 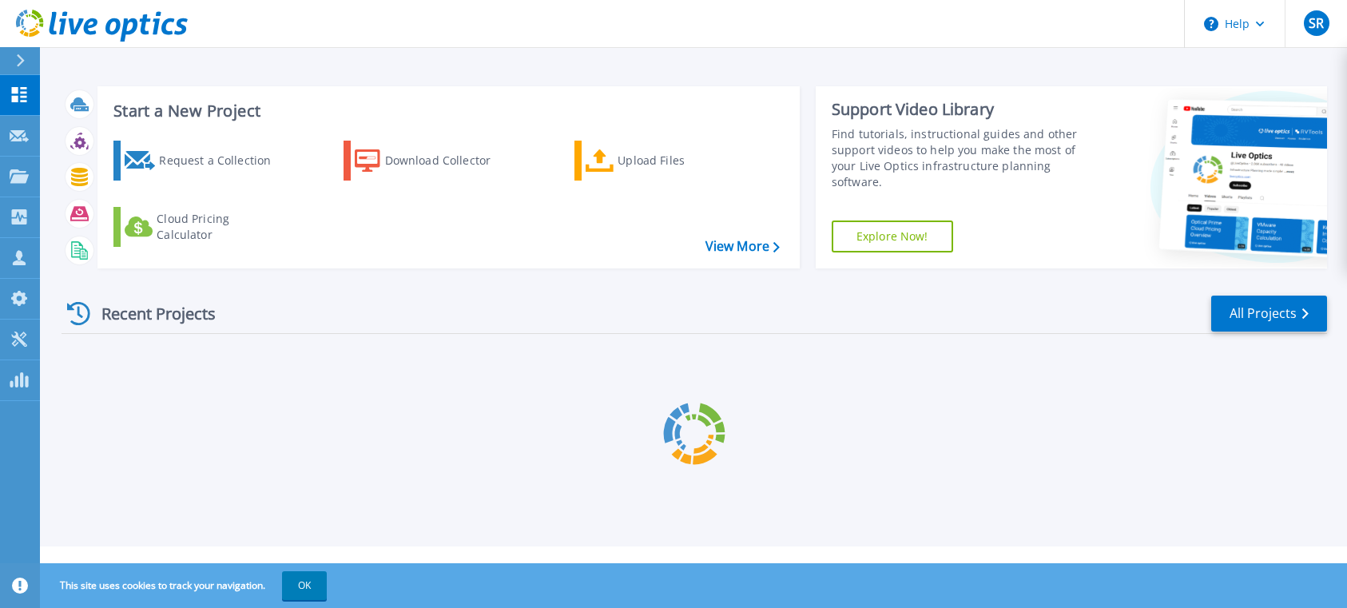 What do you see at coordinates (149, 313) in the screenshot?
I see `div: Recent Projects` at bounding box center [149, 313].